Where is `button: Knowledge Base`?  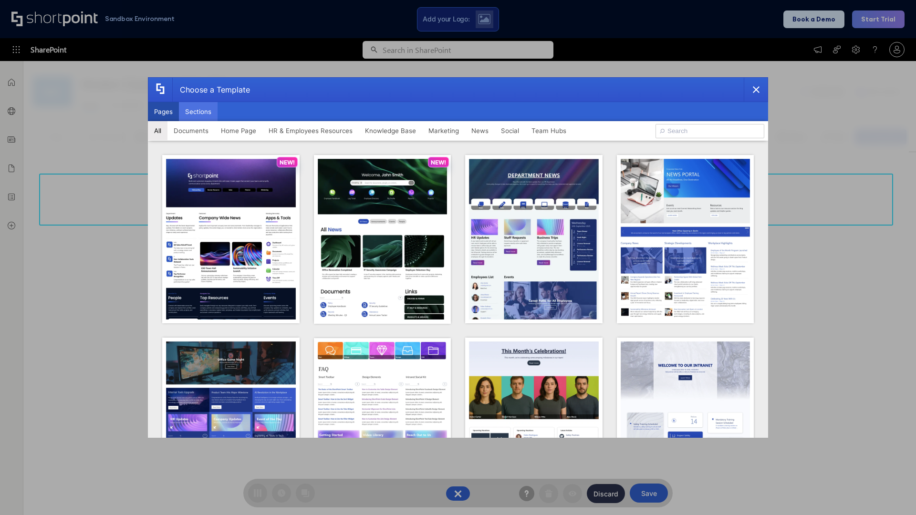
button: Knowledge Base is located at coordinates (390, 131).